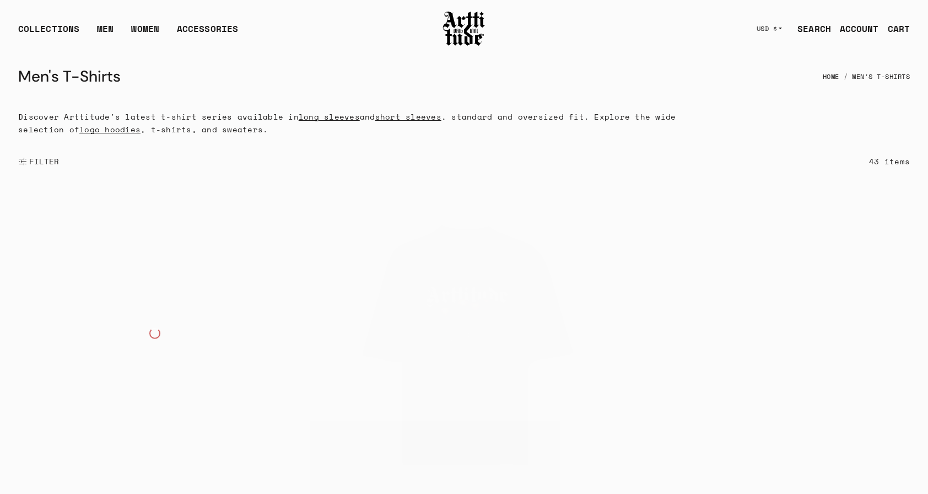  I want to click on div: COLLECTIONS, so click(49, 33).